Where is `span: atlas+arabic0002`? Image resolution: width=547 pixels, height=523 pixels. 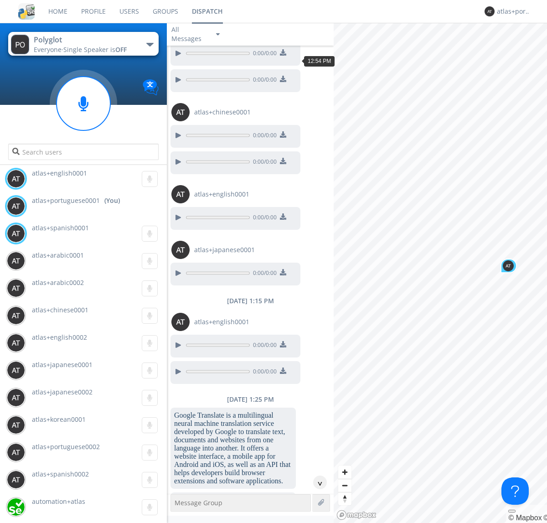
span: atlas+arabic0002 is located at coordinates (58, 282).